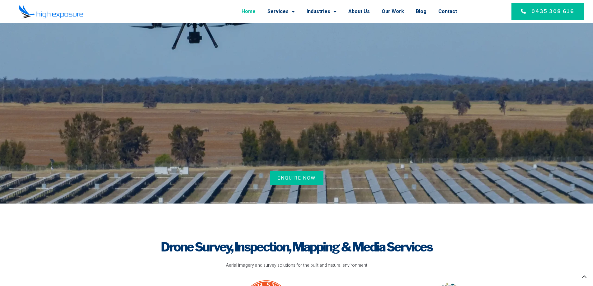 The width and height of the screenshot is (593, 286). Describe the element at coordinates (553, 12) in the screenshot. I see `span: 0435 308 616` at that location.